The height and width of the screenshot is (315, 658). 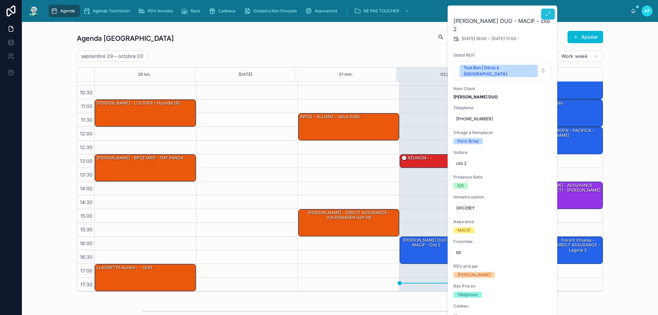 What do you see at coordinates (86, 216) in the screenshot?
I see `span: 15:00` at bounding box center [86, 216].